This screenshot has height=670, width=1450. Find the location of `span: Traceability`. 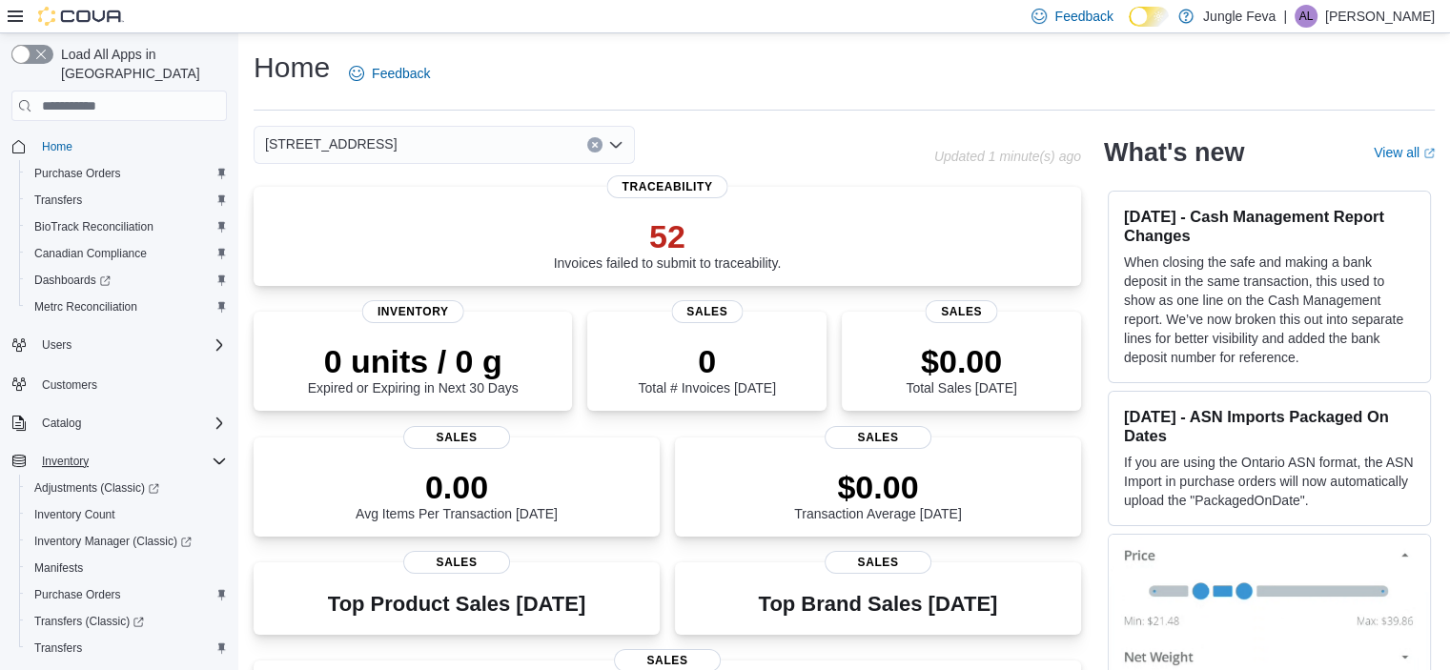

span: Traceability is located at coordinates (667, 187).